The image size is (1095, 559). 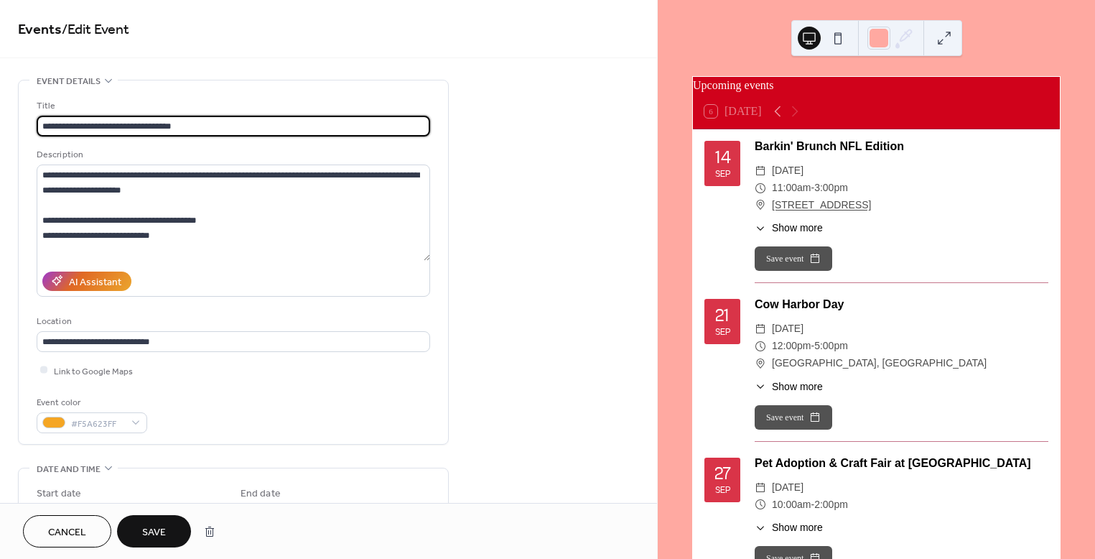 I want to click on span: 10:00am, so click(x=791, y=505).